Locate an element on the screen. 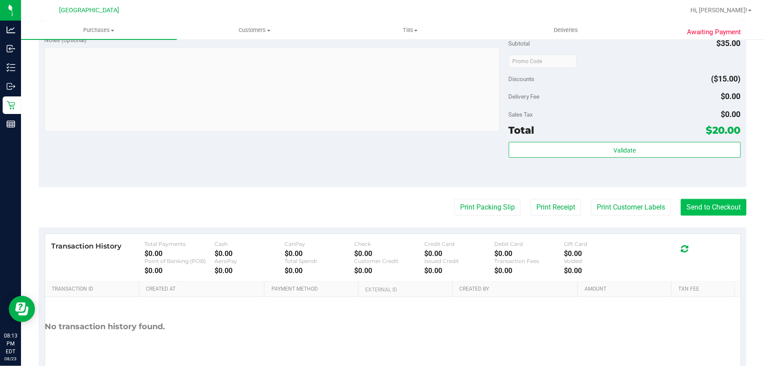  span: $20.00 is located at coordinates (724, 130).